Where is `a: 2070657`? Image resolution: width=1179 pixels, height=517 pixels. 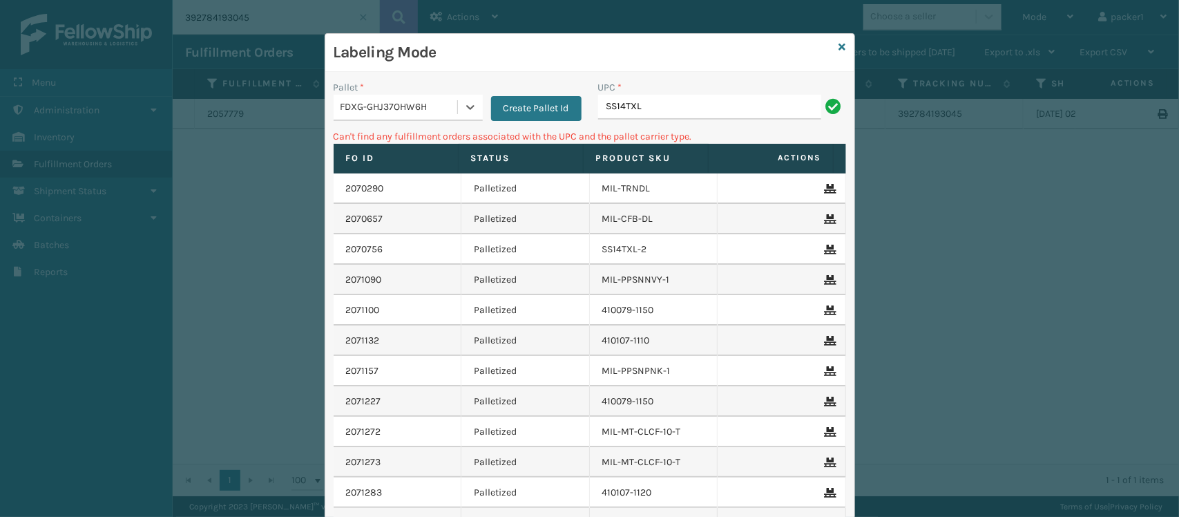 a: 2070657 is located at coordinates (365, 219).